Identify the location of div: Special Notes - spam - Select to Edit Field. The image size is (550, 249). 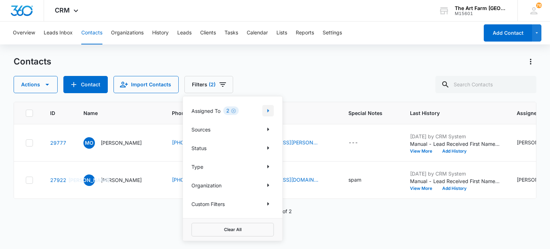
(362, 180).